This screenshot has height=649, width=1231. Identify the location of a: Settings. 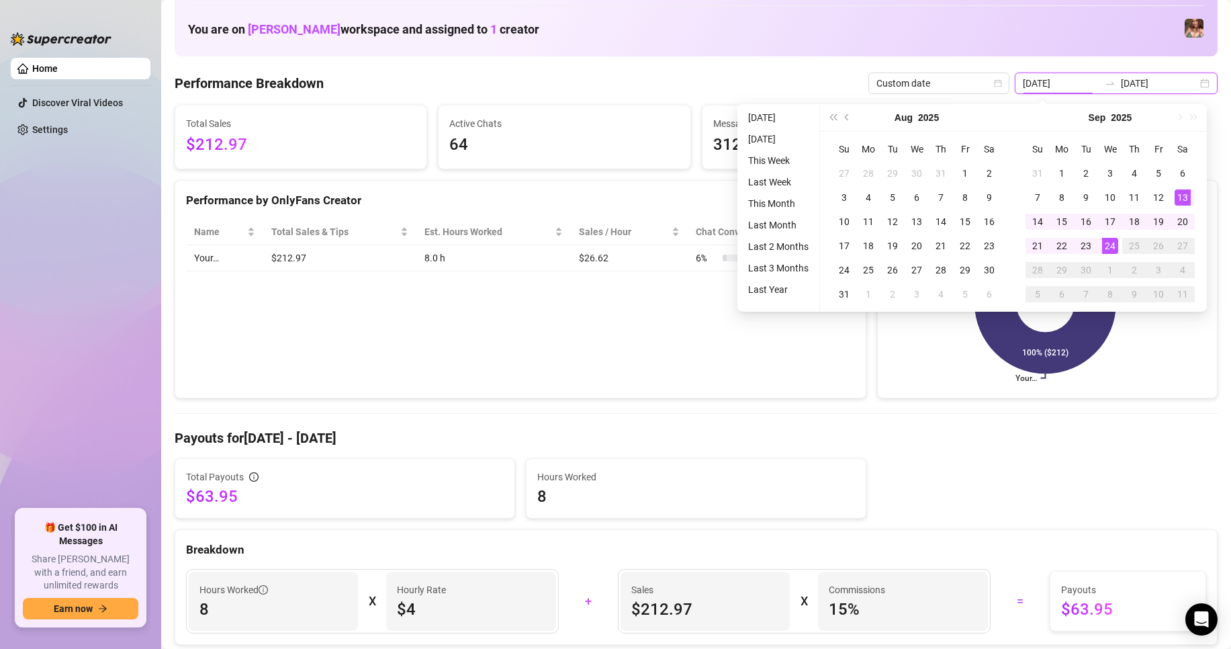
(50, 130).